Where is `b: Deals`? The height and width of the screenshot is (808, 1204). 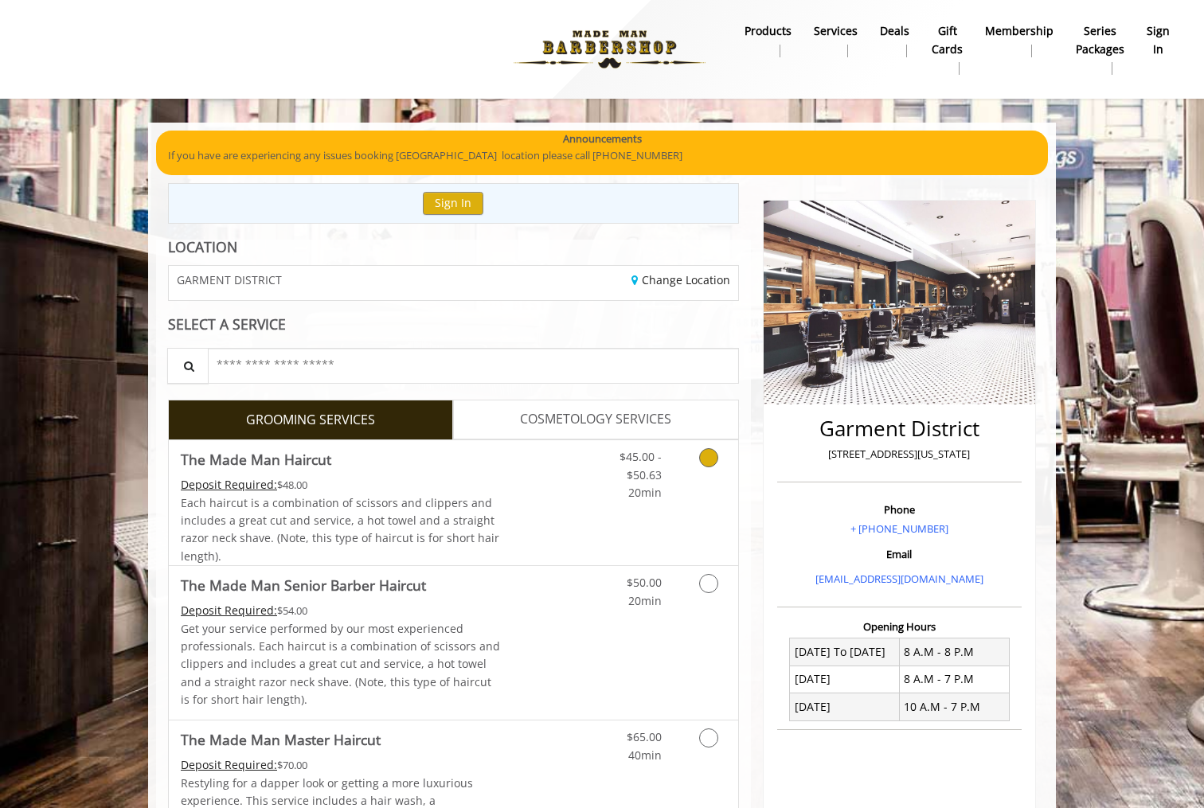
b: Deals is located at coordinates (894, 31).